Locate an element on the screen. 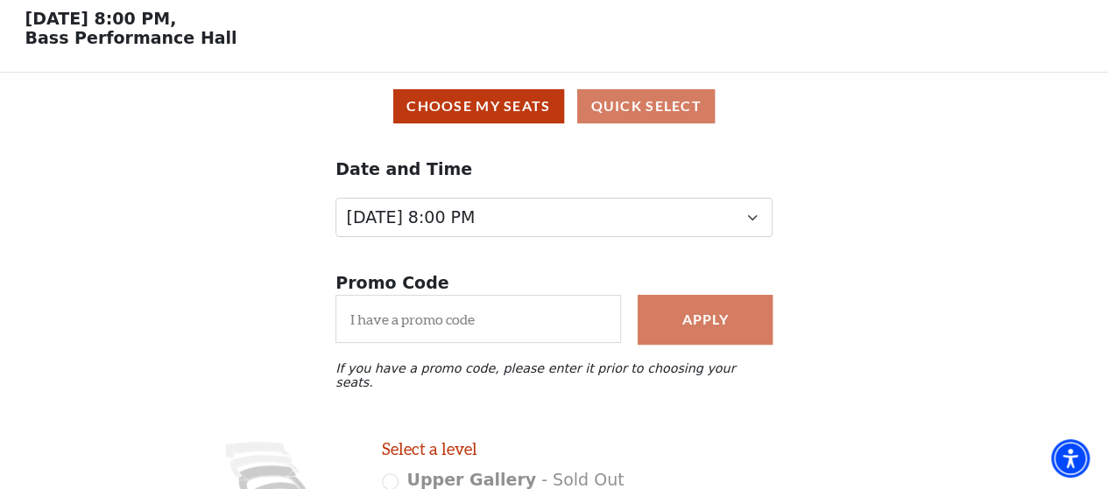 The height and width of the screenshot is (489, 1108). p: Date and Time is located at coordinates (553, 169).